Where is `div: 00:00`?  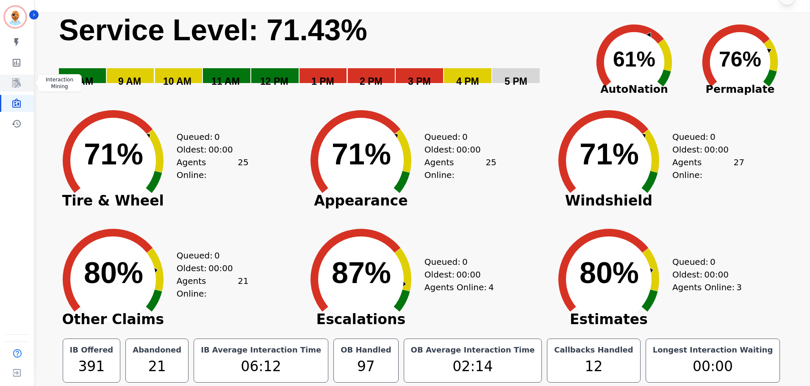
div: 00:00 is located at coordinates (713, 366).